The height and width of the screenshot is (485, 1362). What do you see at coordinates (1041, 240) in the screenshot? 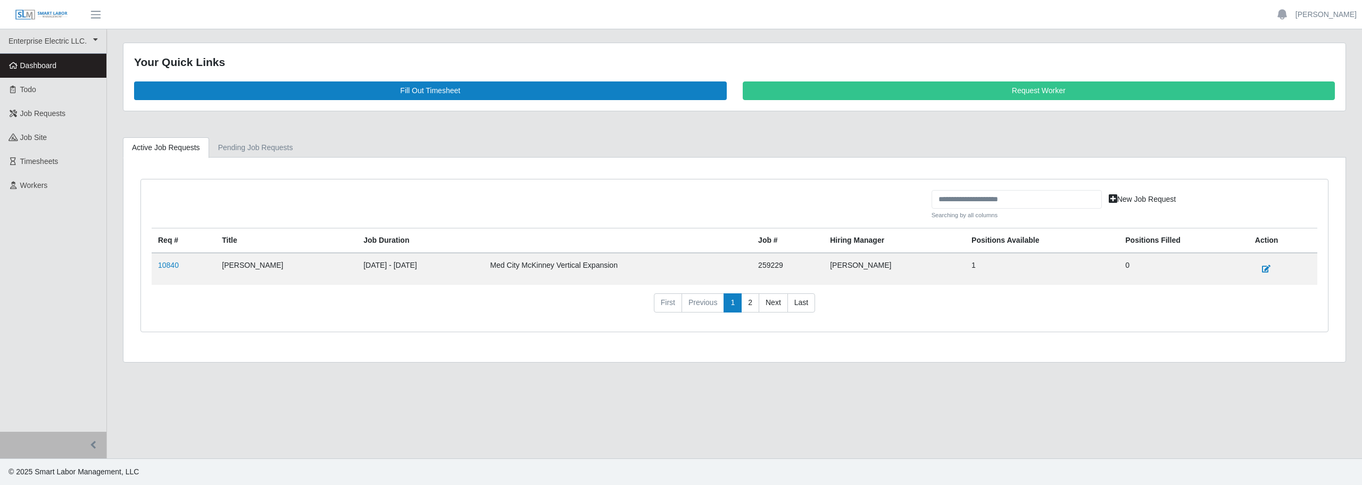
I see `th: Positions Available` at bounding box center [1041, 240].